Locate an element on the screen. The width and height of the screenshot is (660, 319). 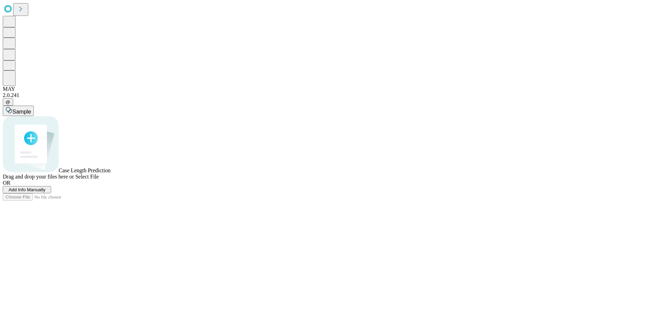
div: 2.0.241 is located at coordinates (330, 95).